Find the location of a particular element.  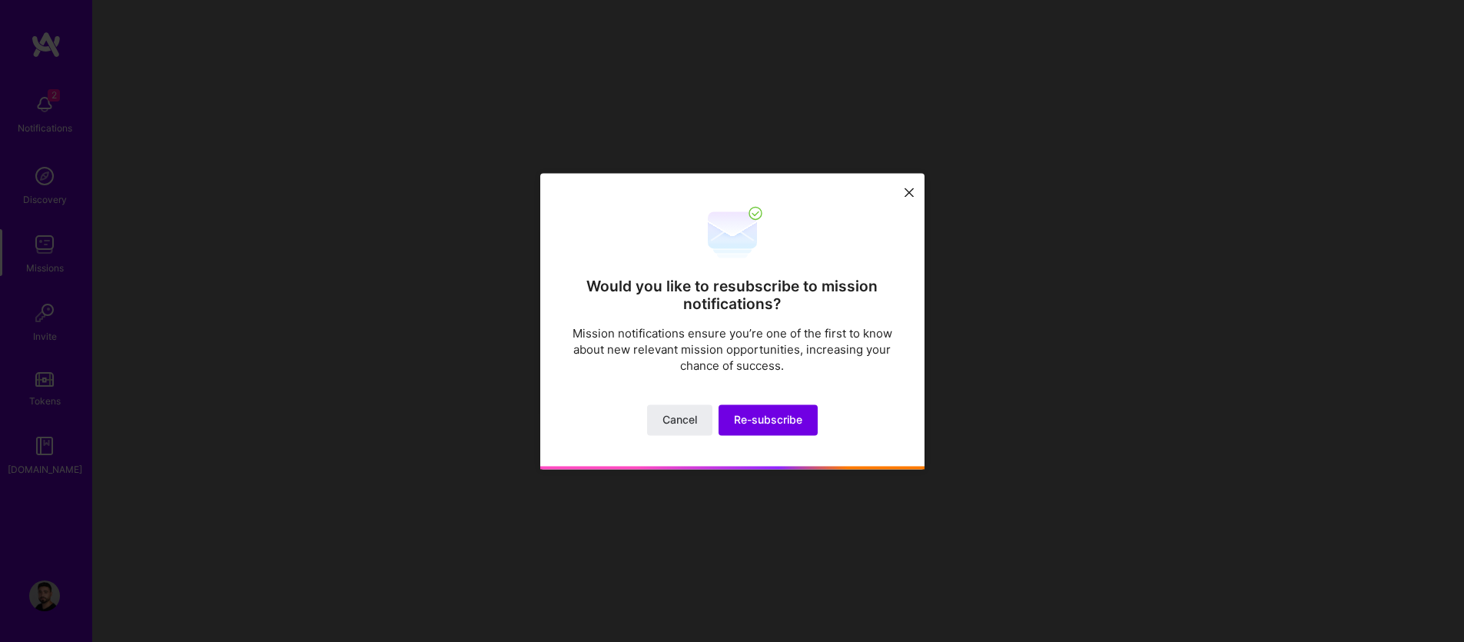

img: re-subscribe is located at coordinates (732, 234).